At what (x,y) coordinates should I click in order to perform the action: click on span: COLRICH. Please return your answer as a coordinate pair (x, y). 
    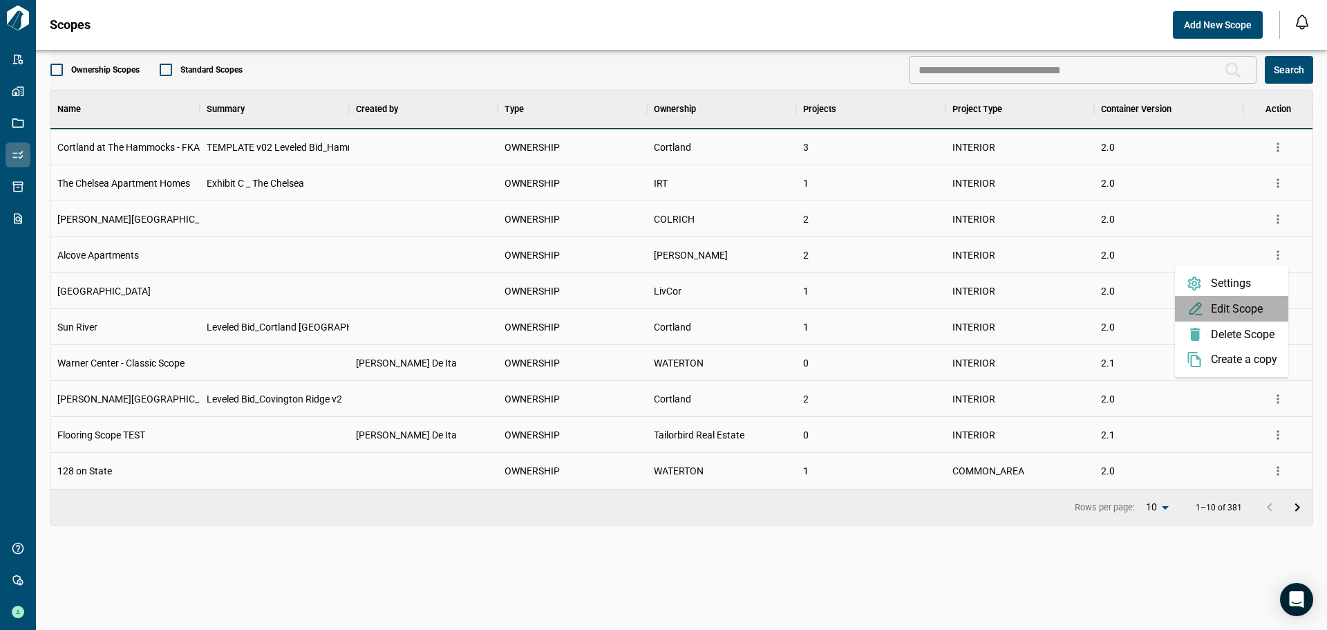
    Looking at the image, I should click on (674, 219).